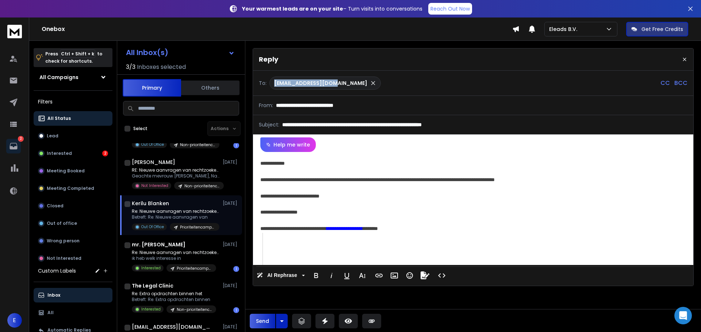 Image resolution: width=701 pixels, height=332 pixels. I want to click on button: Insert Image (Ctrl+P), so click(394, 276).